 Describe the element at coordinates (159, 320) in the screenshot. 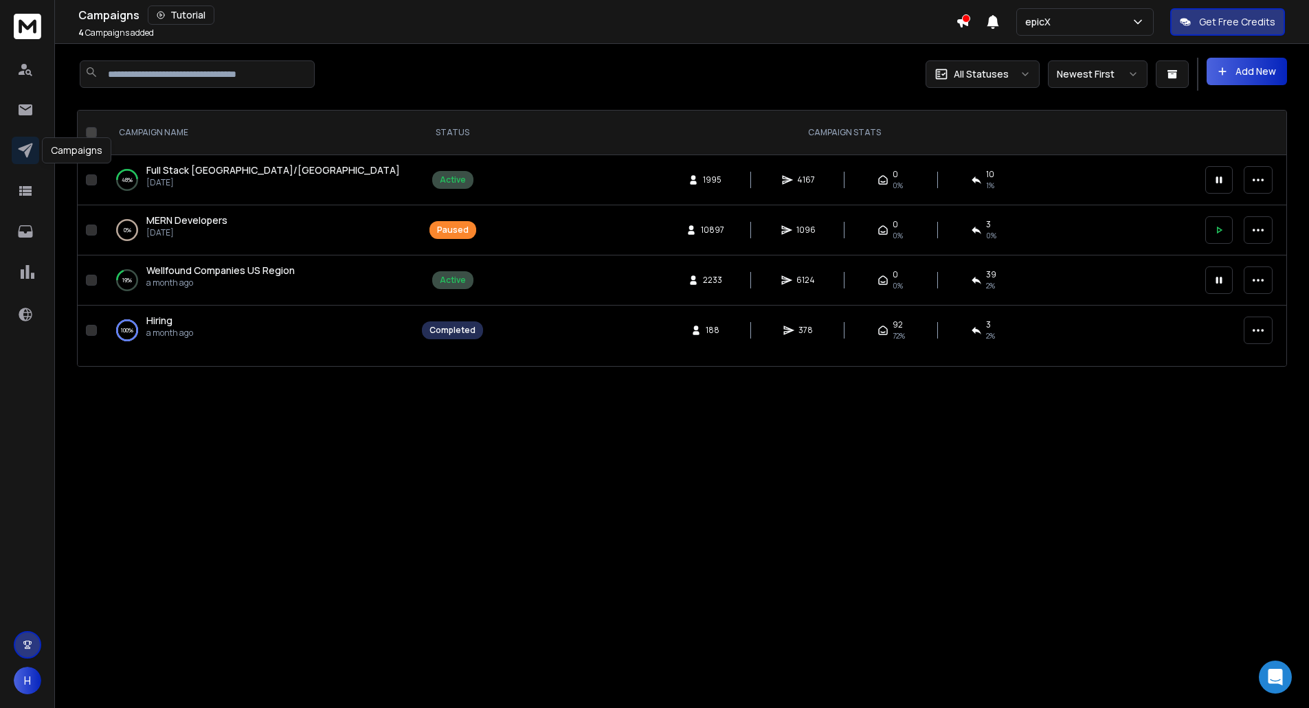

I see `span: Hiring` at that location.